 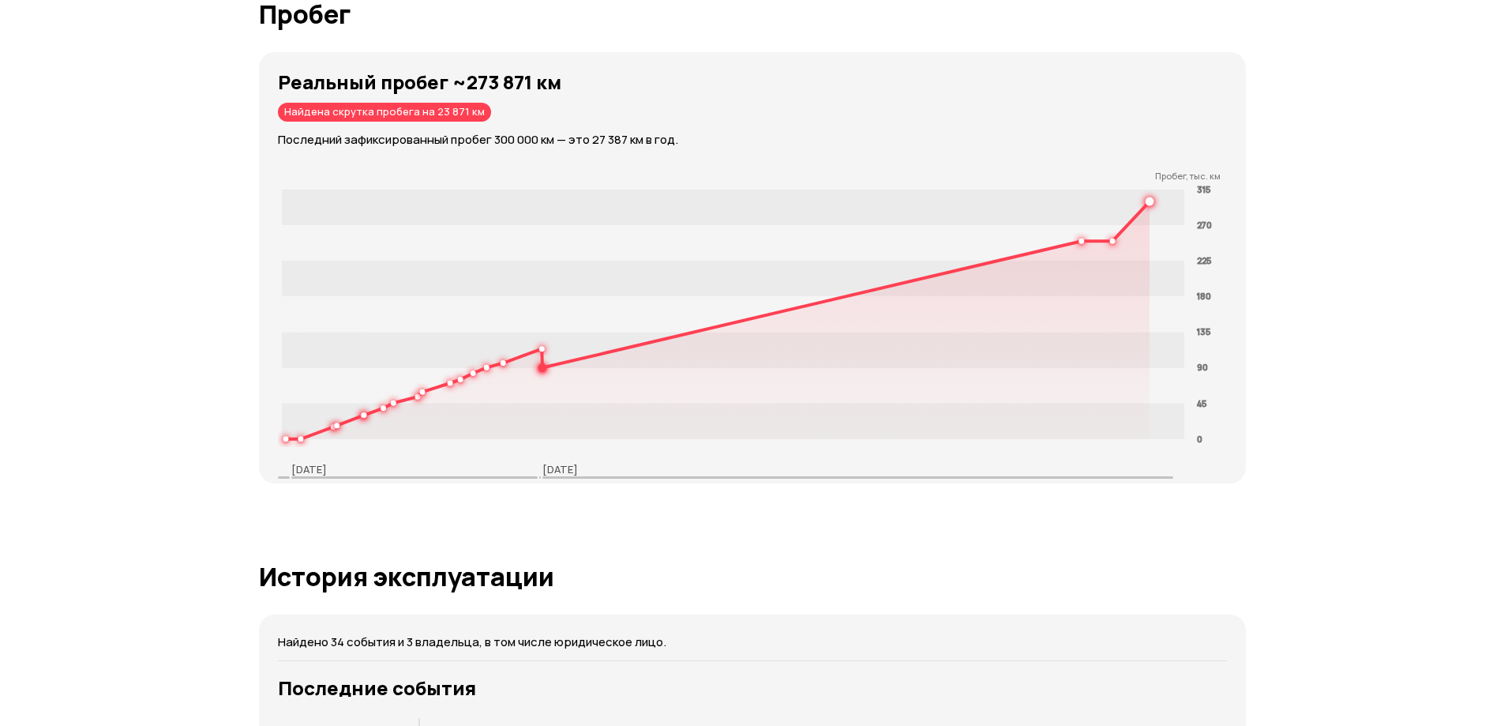 I want to click on tspan: 0, so click(x=1199, y=438).